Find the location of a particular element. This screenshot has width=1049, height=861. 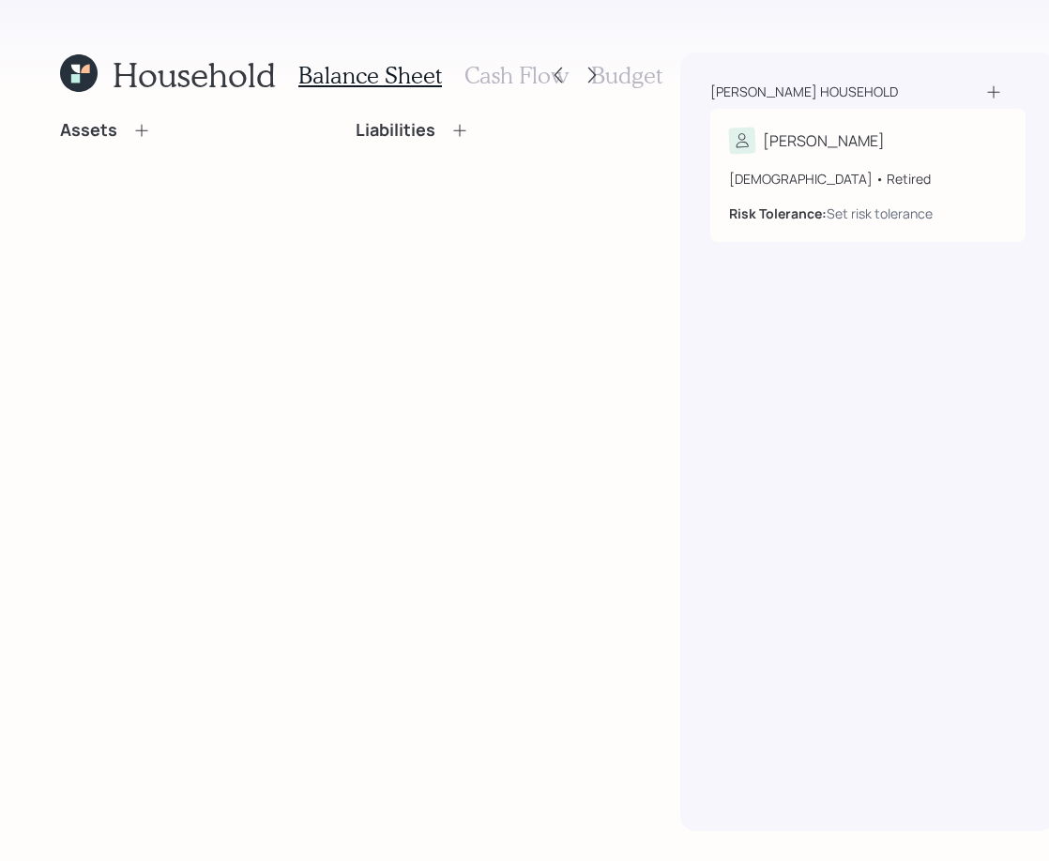

h3: Budget is located at coordinates (627, 75).